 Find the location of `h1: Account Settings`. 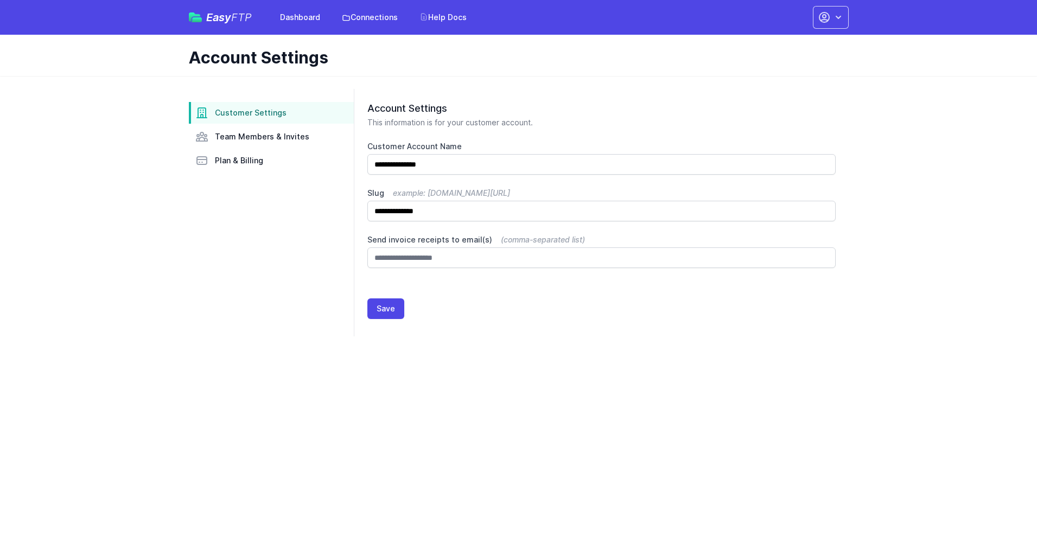

h1: Account Settings is located at coordinates (515, 58).